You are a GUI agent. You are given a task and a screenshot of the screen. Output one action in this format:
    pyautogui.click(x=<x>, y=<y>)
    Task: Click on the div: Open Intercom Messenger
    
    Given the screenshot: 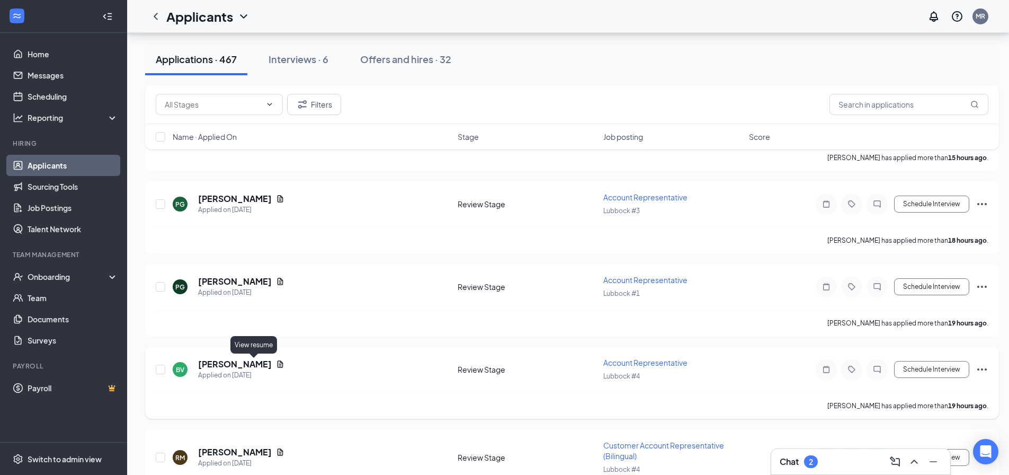 What is the action you would take?
    pyautogui.click(x=986, y=451)
    